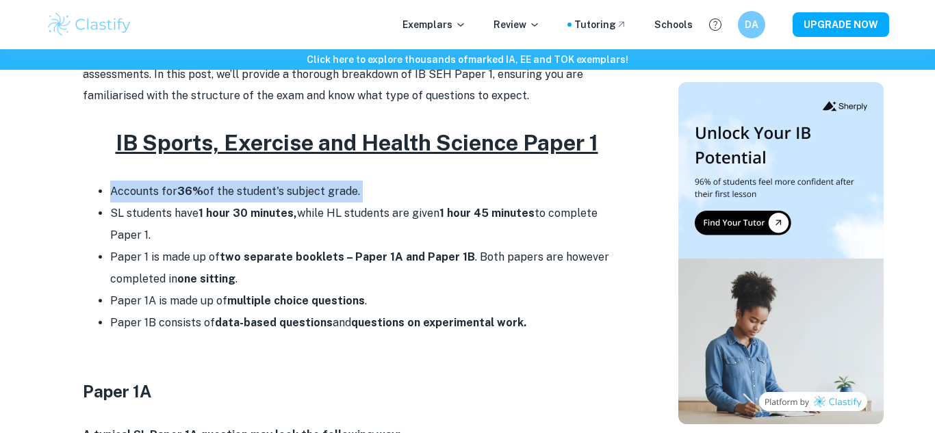  What do you see at coordinates (517, 25) in the screenshot?
I see `p: Review` at bounding box center [517, 25].